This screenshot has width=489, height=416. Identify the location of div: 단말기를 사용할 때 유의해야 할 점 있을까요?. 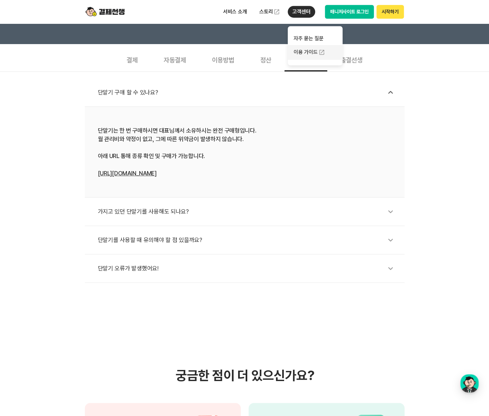
(248, 240).